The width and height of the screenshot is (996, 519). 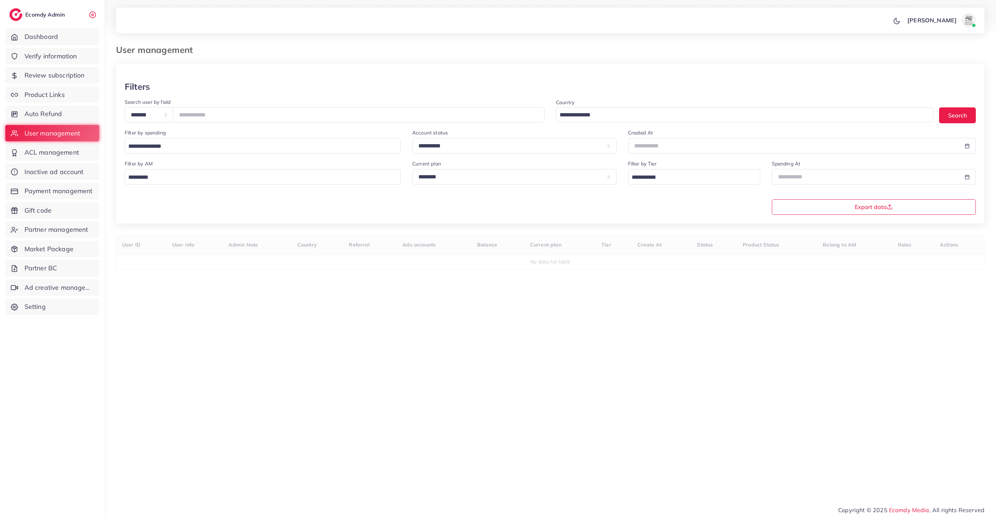 What do you see at coordinates (52, 307) in the screenshot?
I see `a: Setting` at bounding box center [52, 307].